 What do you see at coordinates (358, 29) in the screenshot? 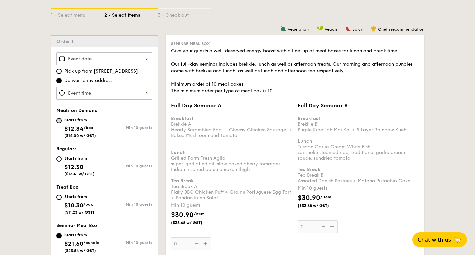
I see `span: Spicy` at bounding box center [358, 29].